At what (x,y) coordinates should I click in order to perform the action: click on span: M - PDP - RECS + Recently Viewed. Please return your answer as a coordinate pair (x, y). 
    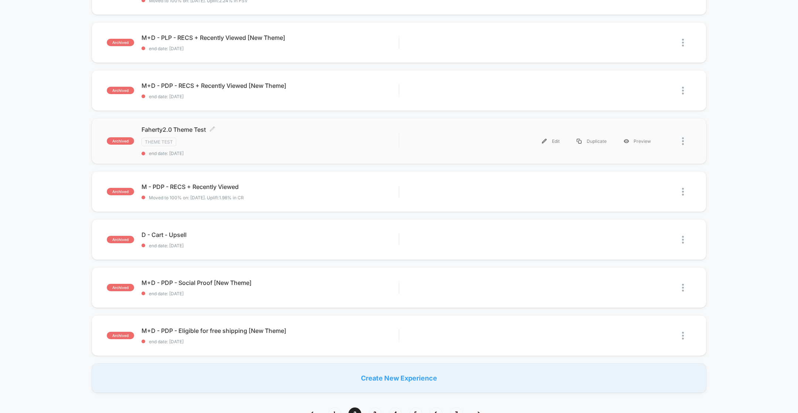
    Looking at the image, I should click on (270, 187).